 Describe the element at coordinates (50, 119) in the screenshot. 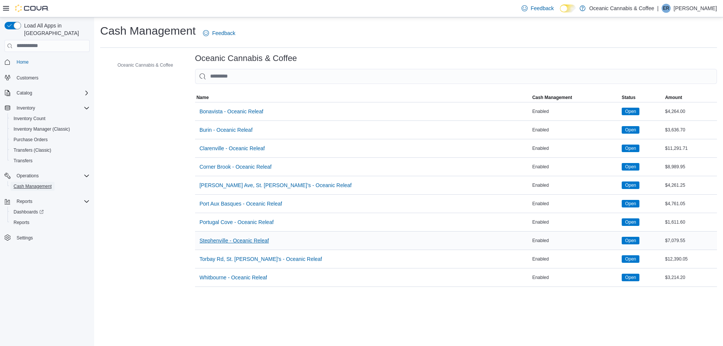

I see `button: Inventory Count` at that location.